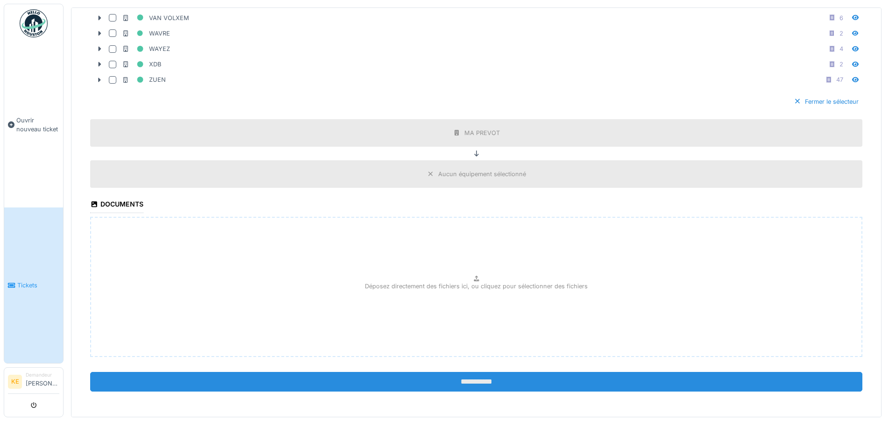 The width and height of the screenshot is (889, 421). What do you see at coordinates (826, 101) in the screenshot?
I see `div: Fermer le sélecteur` at bounding box center [826, 101].